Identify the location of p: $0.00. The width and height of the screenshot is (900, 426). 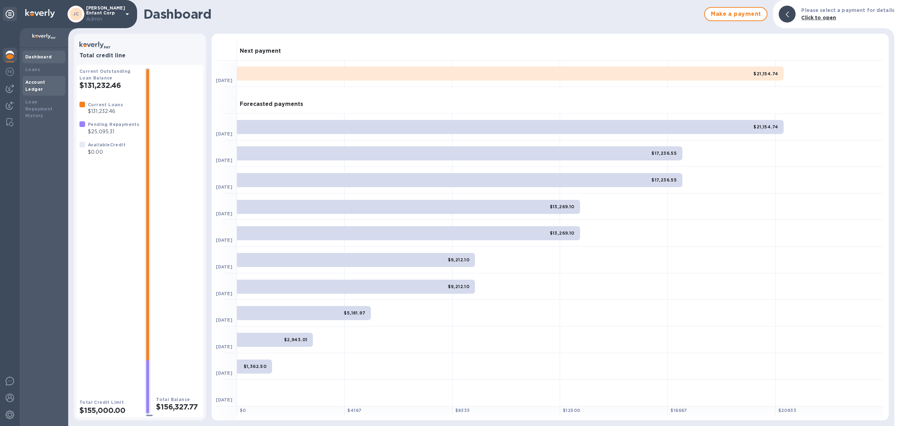
(106, 152).